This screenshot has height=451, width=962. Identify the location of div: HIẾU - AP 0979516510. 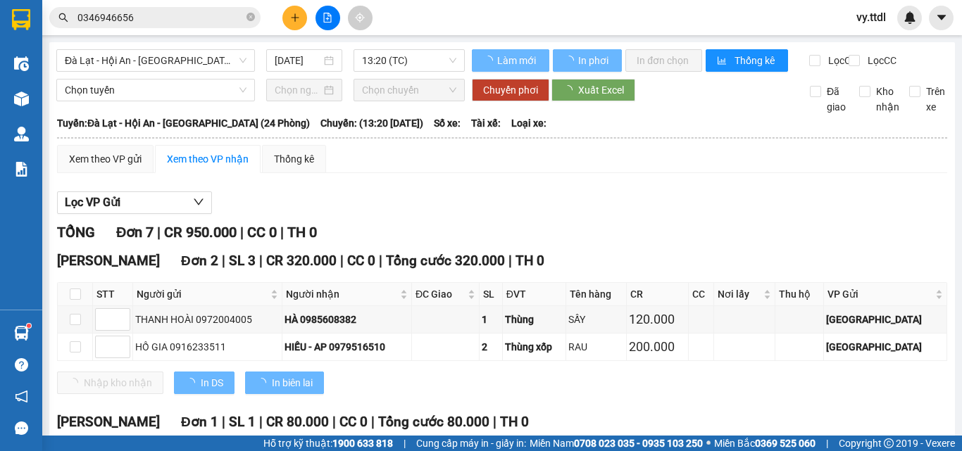
(346, 347).